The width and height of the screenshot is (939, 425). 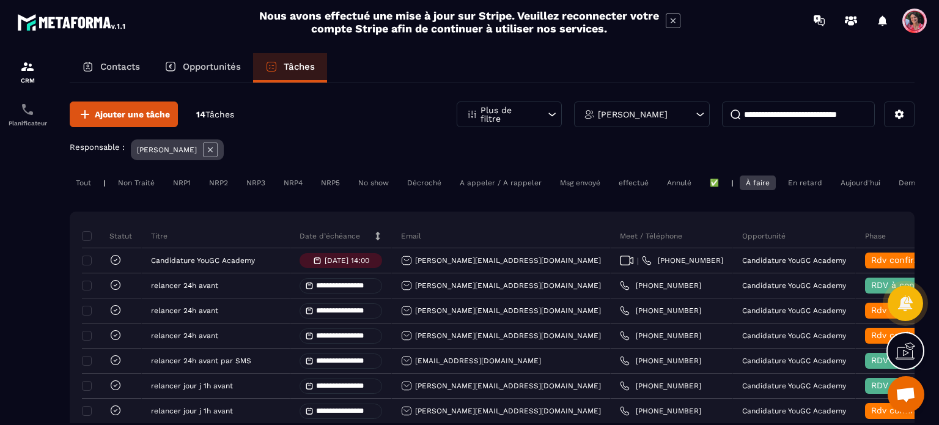 I want to click on button: Ajouter une tâche, so click(x=124, y=114).